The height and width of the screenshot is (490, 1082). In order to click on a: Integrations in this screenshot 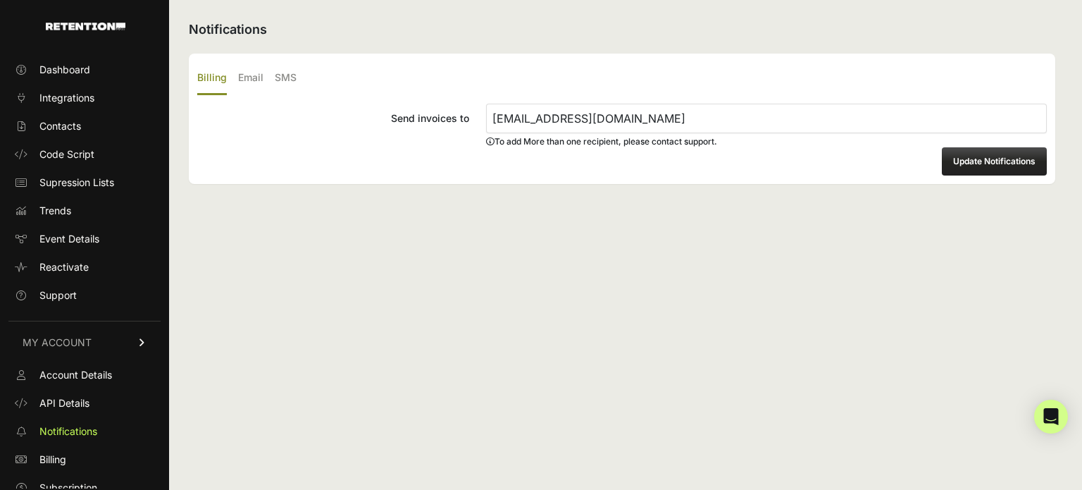, I will do `click(85, 98)`.